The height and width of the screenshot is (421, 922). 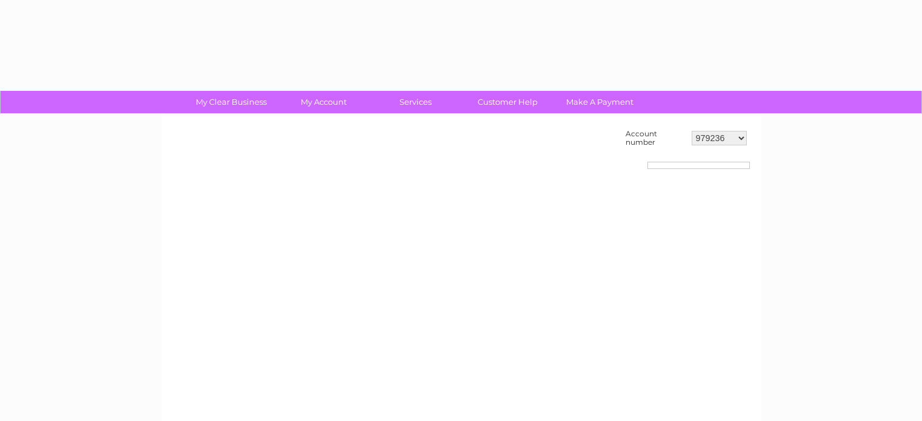 I want to click on a: My Account, so click(x=323, y=102).